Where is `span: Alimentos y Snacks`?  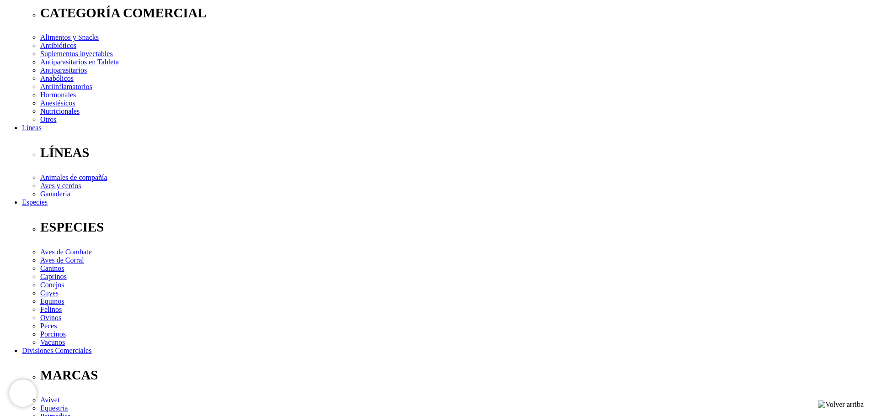 span: Alimentos y Snacks is located at coordinates (69, 37).